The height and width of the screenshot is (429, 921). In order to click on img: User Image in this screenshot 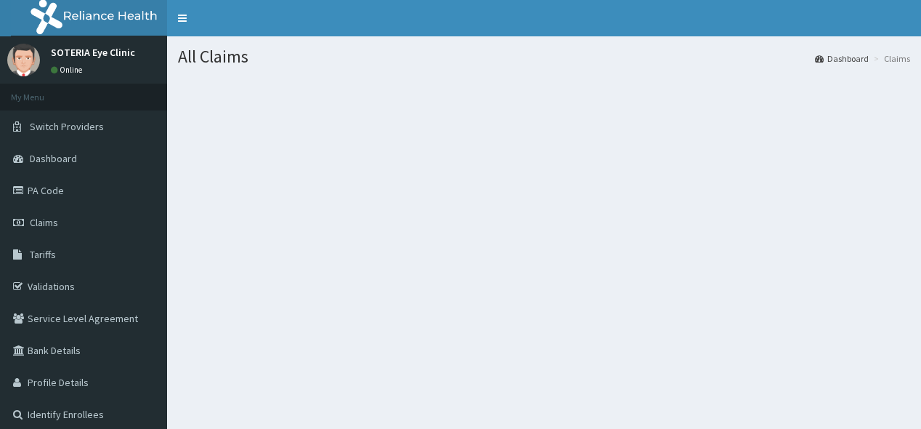, I will do `click(23, 60)`.